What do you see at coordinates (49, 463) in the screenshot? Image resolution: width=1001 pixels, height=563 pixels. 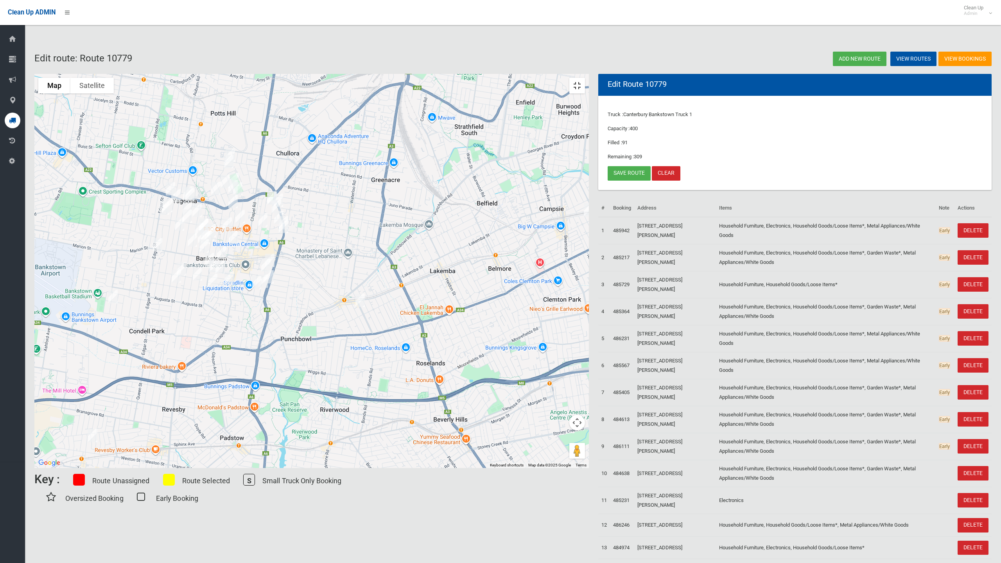 I see `a: Open this area in Google Maps (opens a new window)` at bounding box center [49, 463].